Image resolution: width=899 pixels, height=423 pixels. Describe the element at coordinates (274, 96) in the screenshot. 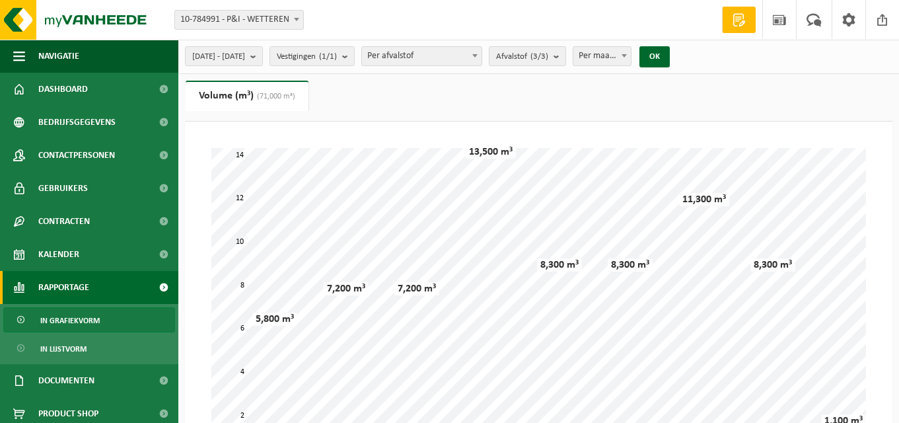

I see `span: (71,000 m³)` at that location.